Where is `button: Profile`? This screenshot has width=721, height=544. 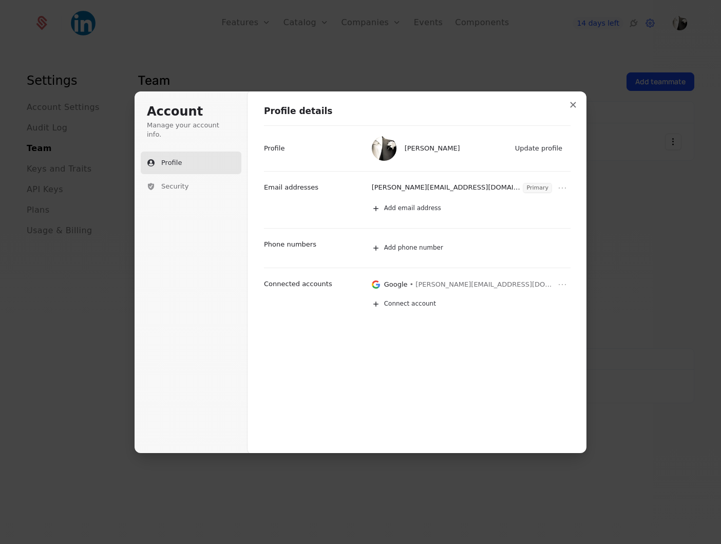 button: Profile is located at coordinates (191, 163).